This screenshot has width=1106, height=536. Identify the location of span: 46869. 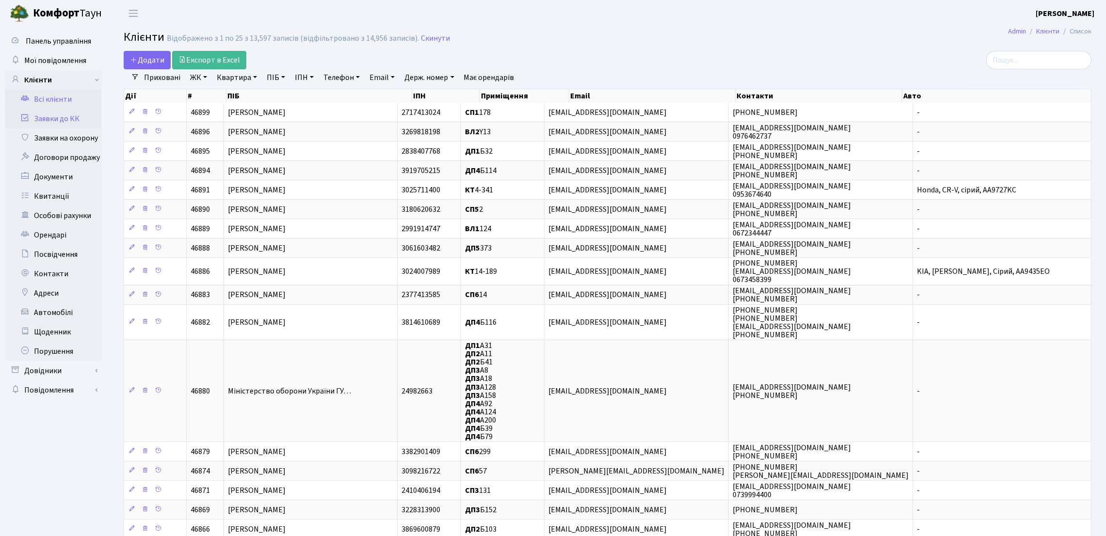
(200, 510).